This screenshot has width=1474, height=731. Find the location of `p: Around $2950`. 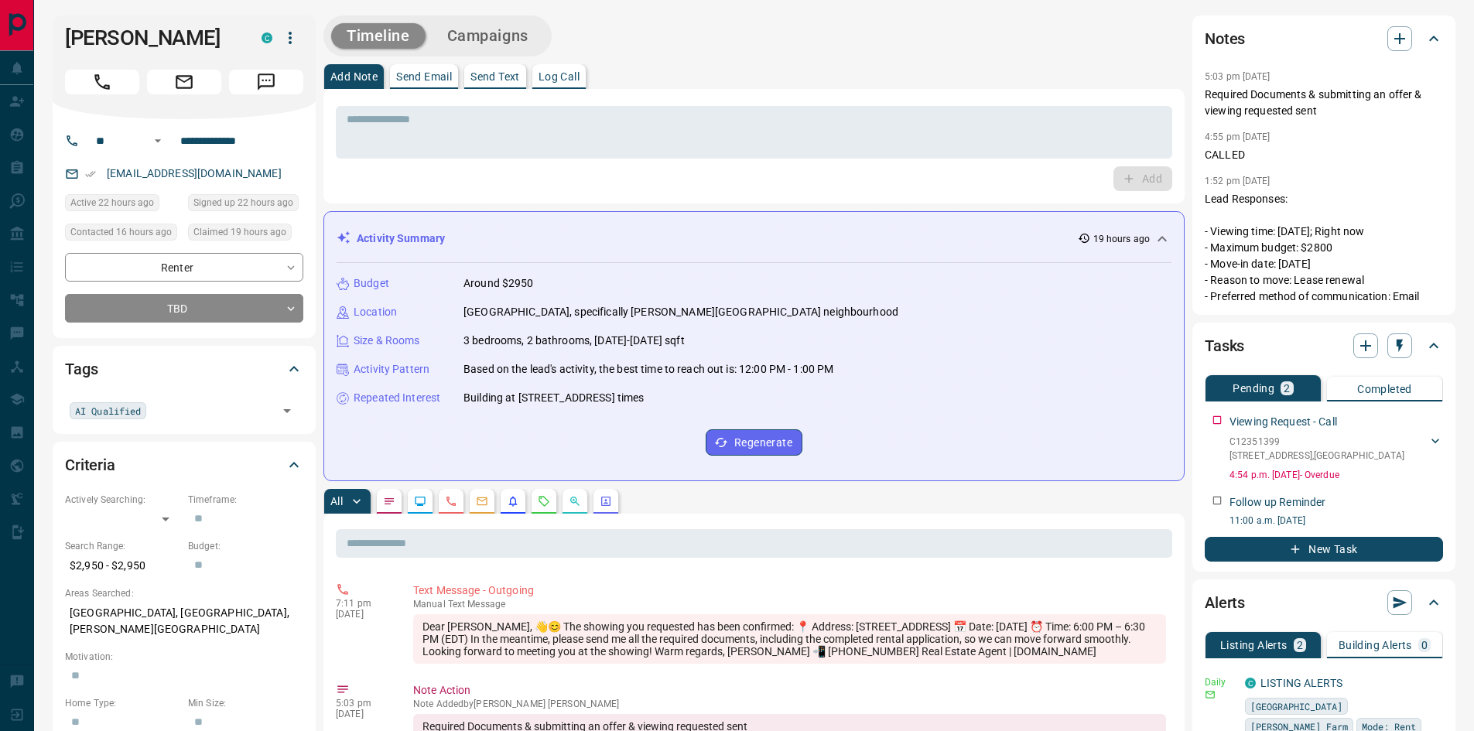

p: Around $2950 is located at coordinates (498, 283).